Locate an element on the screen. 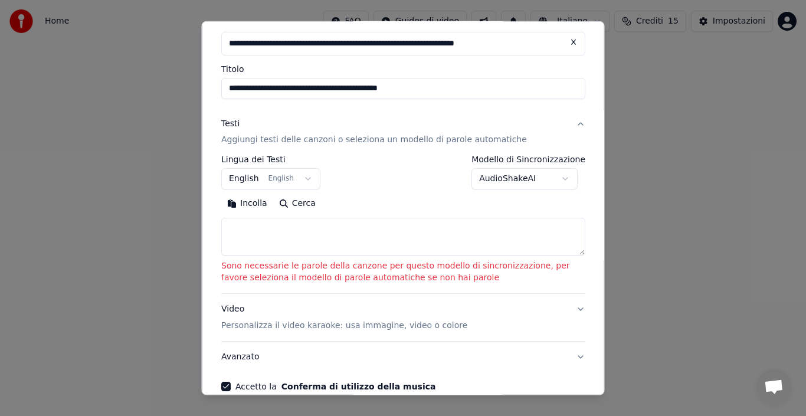 The height and width of the screenshot is (416, 806). div: Video is located at coordinates (344, 317).